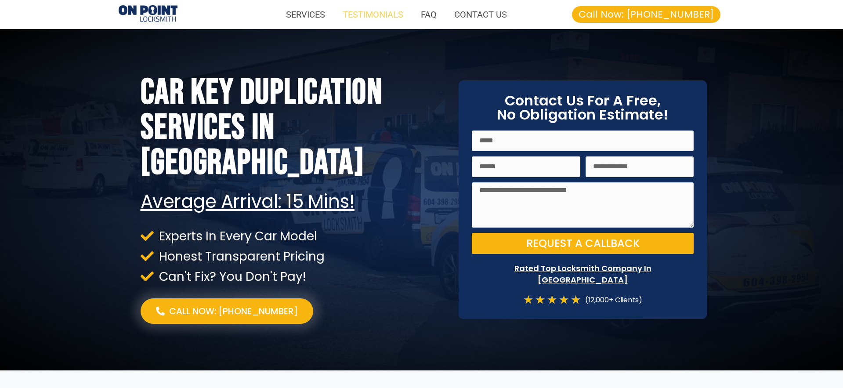  What do you see at coordinates (305, 14) in the screenshot?
I see `a: SERVICES` at bounding box center [305, 14].